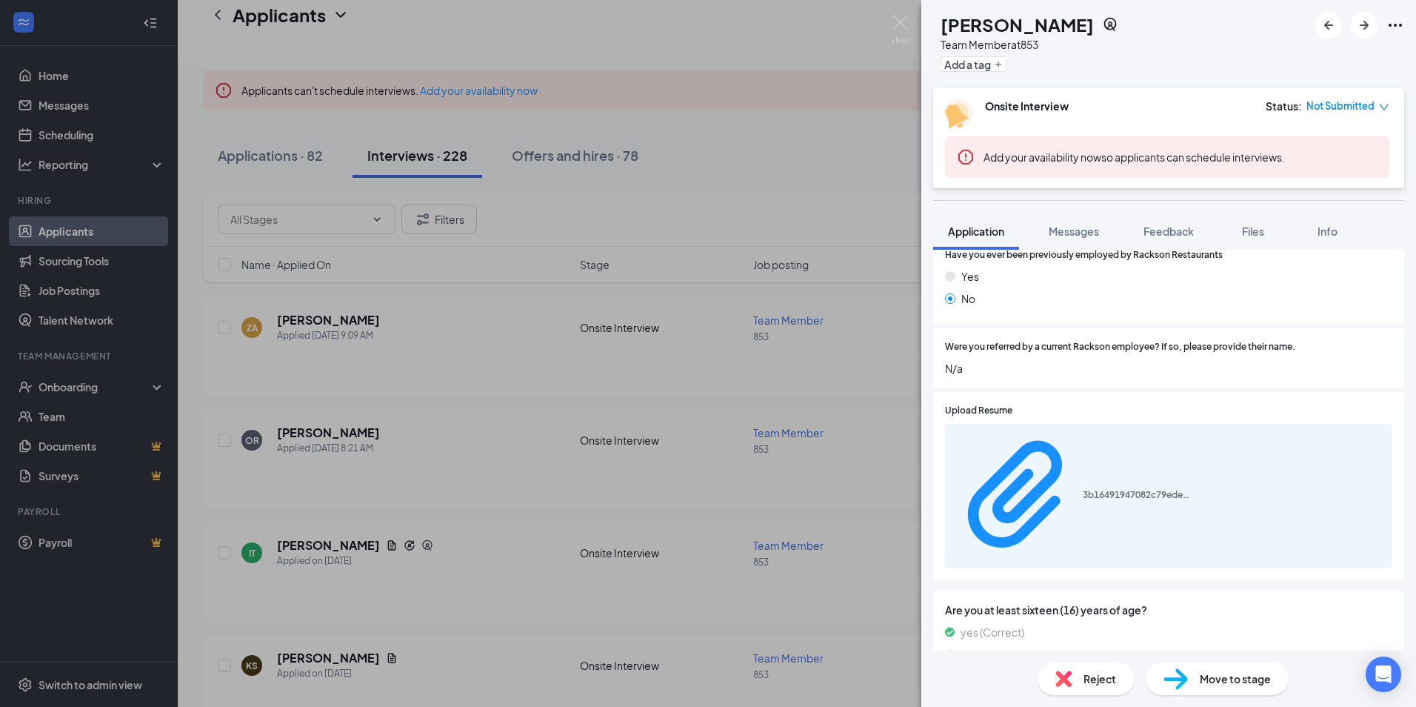 The width and height of the screenshot is (1416, 707). I want to click on button: PlusAdd a tag, so click(973, 64).